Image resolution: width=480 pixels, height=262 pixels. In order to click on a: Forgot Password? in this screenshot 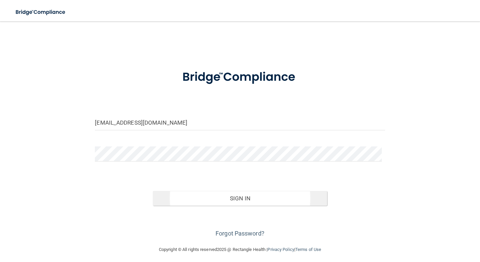, I will do `click(240, 234)`.